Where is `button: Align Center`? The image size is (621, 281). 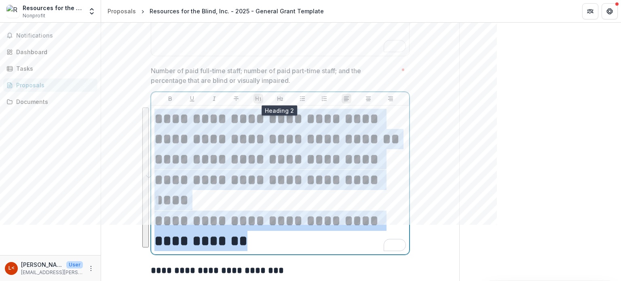 button: Align Center is located at coordinates (368, 99).